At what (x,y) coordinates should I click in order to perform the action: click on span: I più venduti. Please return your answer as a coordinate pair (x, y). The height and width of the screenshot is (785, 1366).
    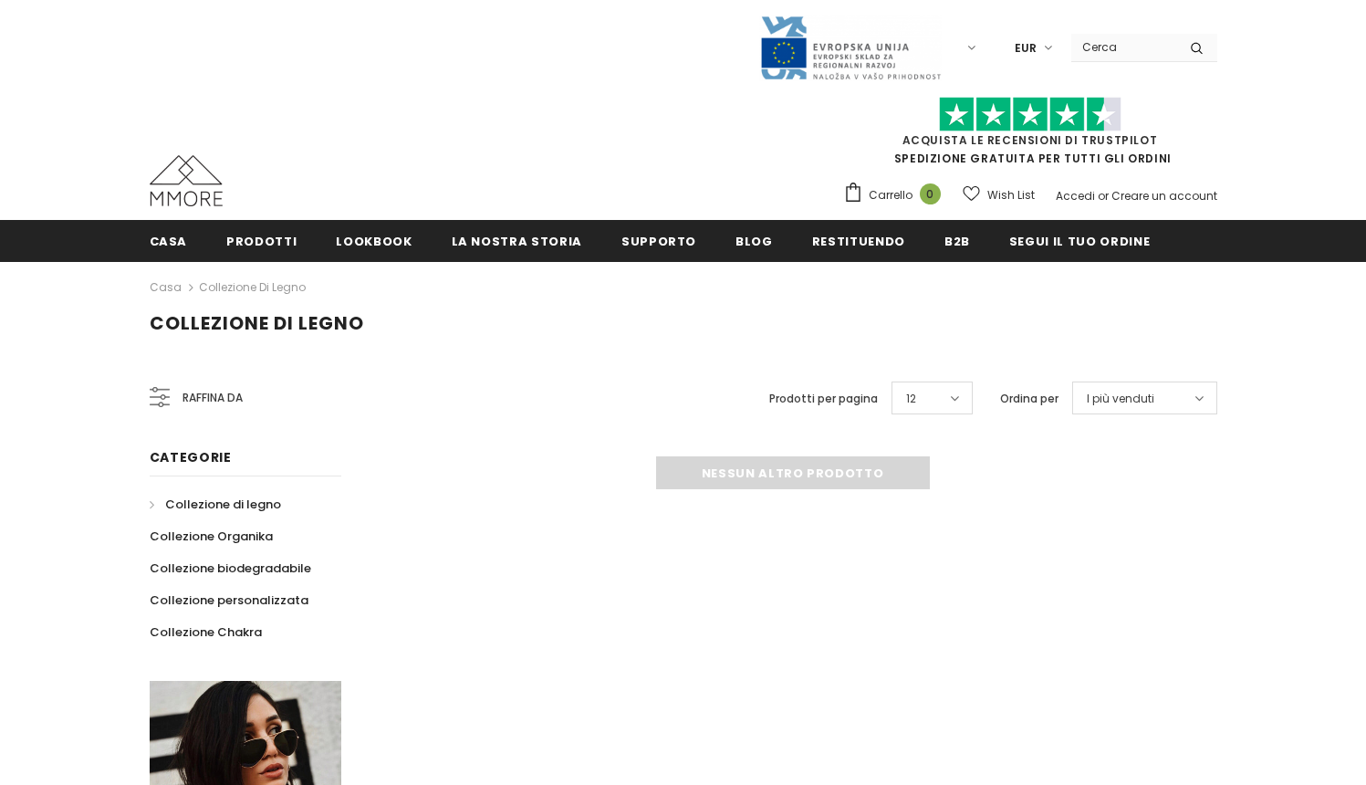
    Looking at the image, I should click on (1121, 399).